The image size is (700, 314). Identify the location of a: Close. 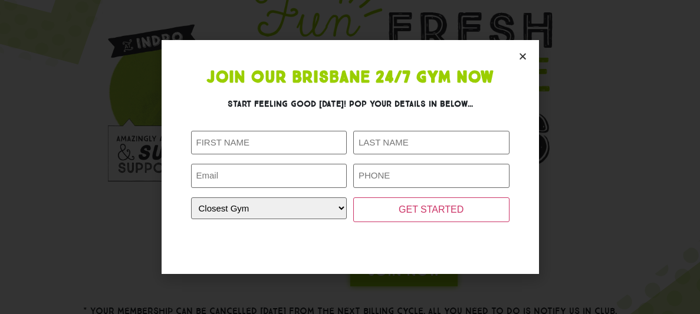
(522, 56).